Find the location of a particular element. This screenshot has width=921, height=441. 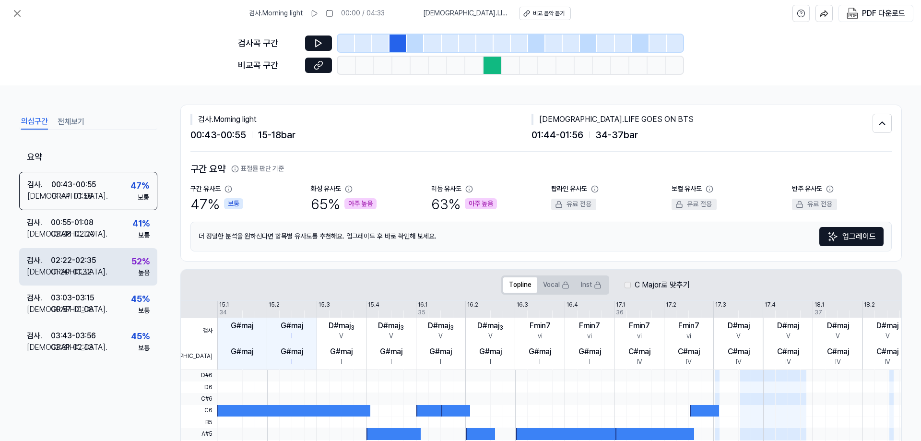

div: 02:22 - 02:35 is located at coordinates (73, 261).